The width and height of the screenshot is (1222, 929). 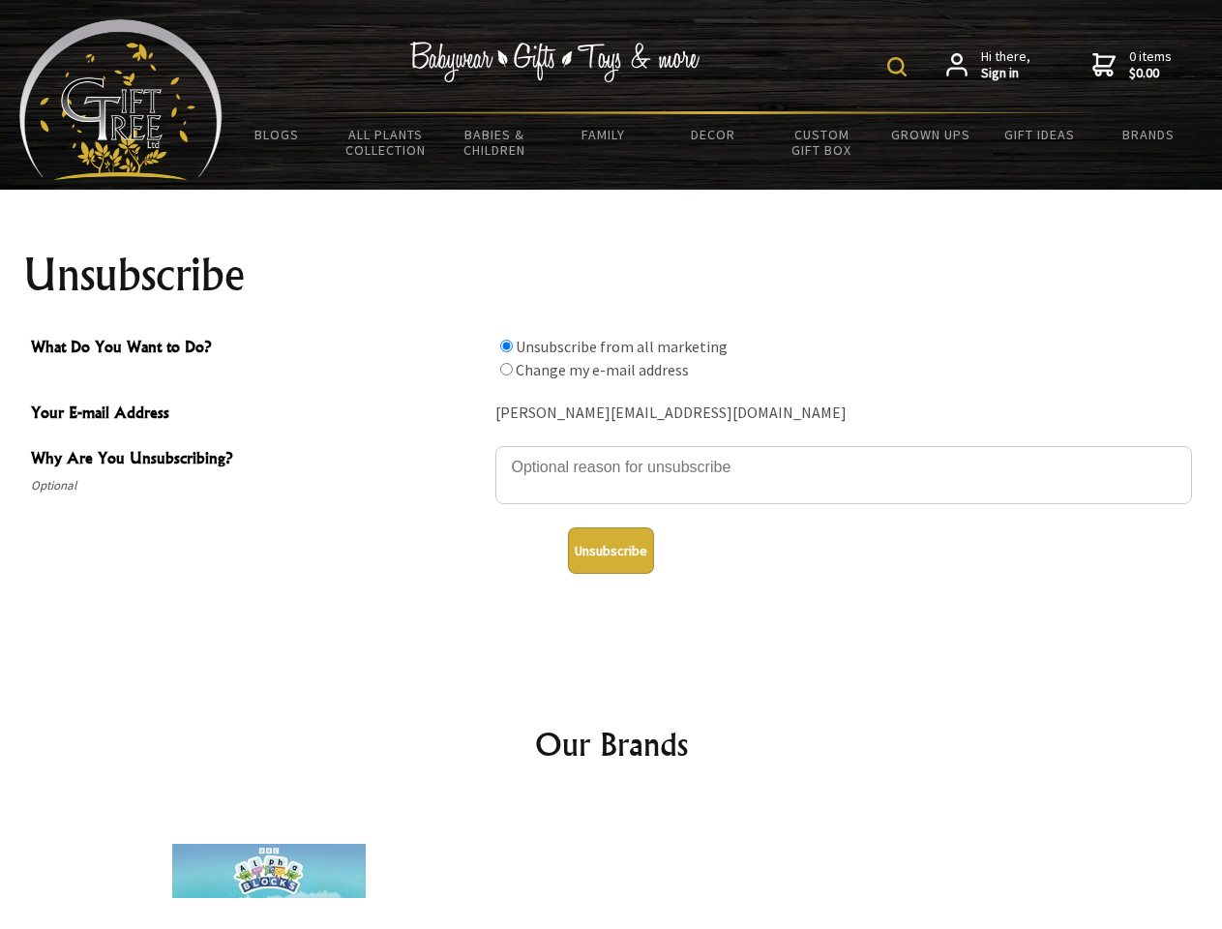 What do you see at coordinates (494, 142) in the screenshot?
I see `a: Babies & Children` at bounding box center [494, 142].